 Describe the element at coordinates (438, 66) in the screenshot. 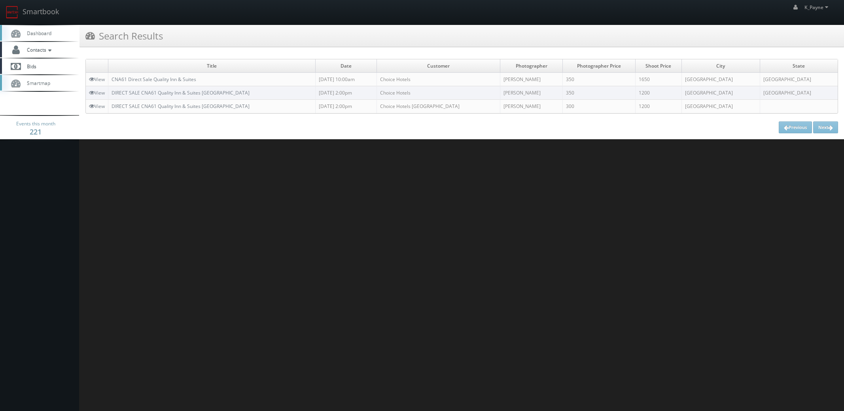

I see `td: Customer` at that location.